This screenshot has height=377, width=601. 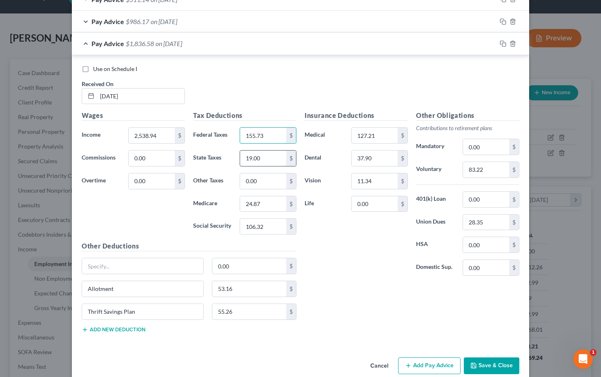 What do you see at coordinates (435, 170) in the screenshot?
I see `label: Voluntary` at bounding box center [435, 170].